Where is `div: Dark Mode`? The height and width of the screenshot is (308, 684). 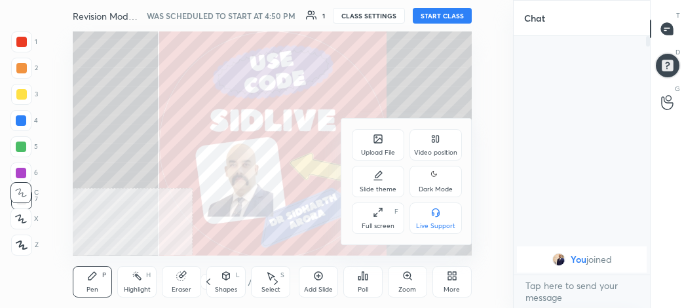 div: Dark Mode is located at coordinates (436, 189).